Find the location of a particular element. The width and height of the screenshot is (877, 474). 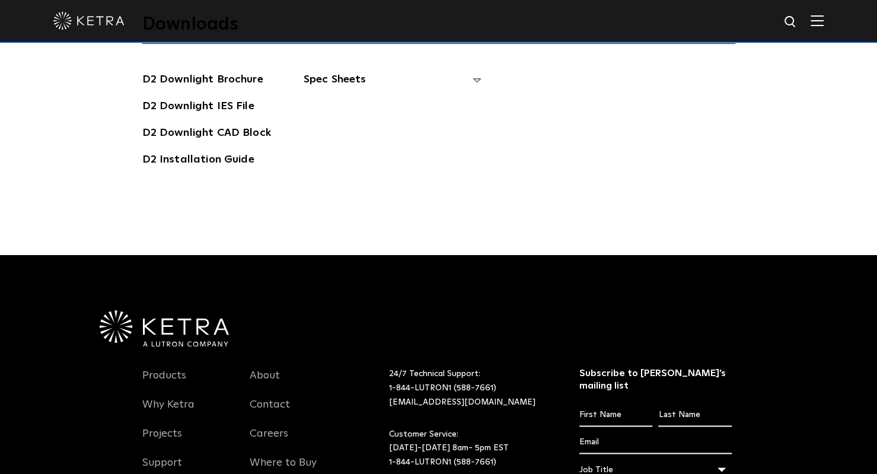

img: search icon is located at coordinates (790, 22).